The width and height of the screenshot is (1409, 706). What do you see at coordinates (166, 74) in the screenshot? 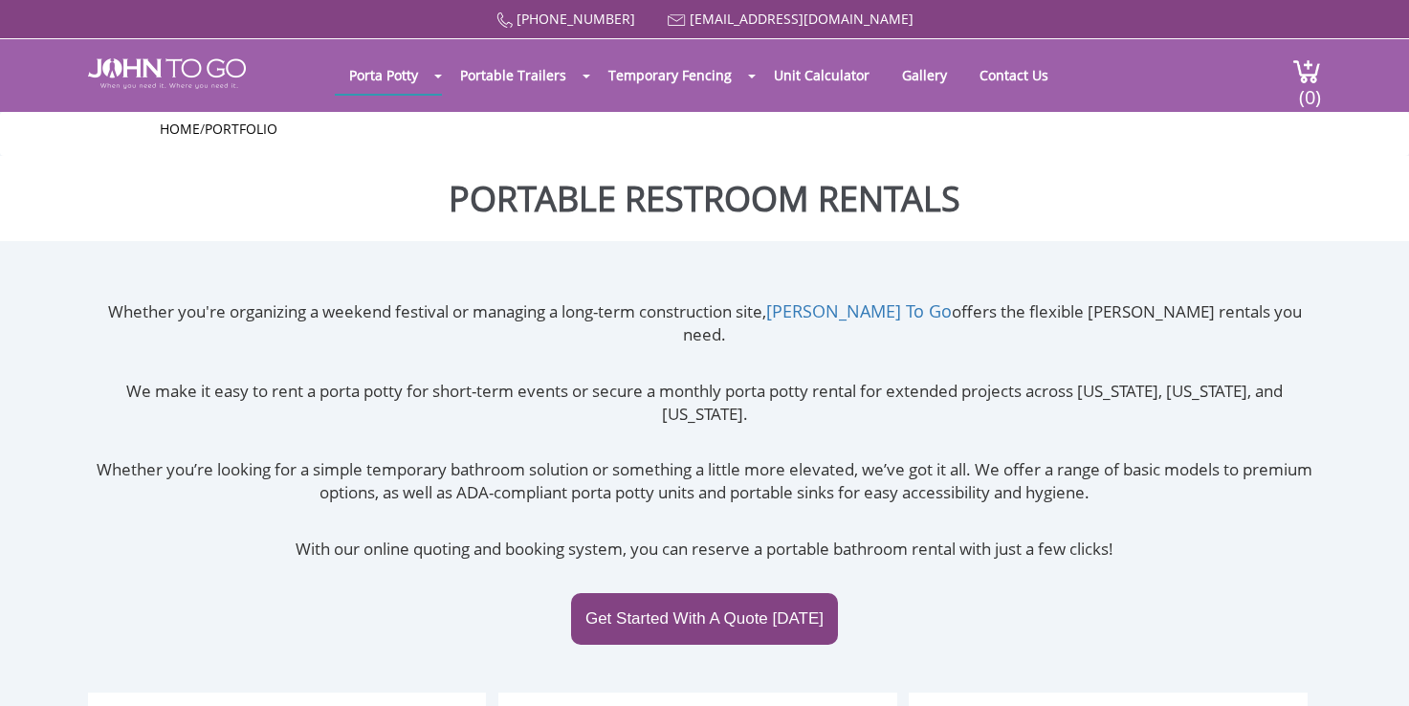
I see `img: JOHN to go` at bounding box center [166, 74].